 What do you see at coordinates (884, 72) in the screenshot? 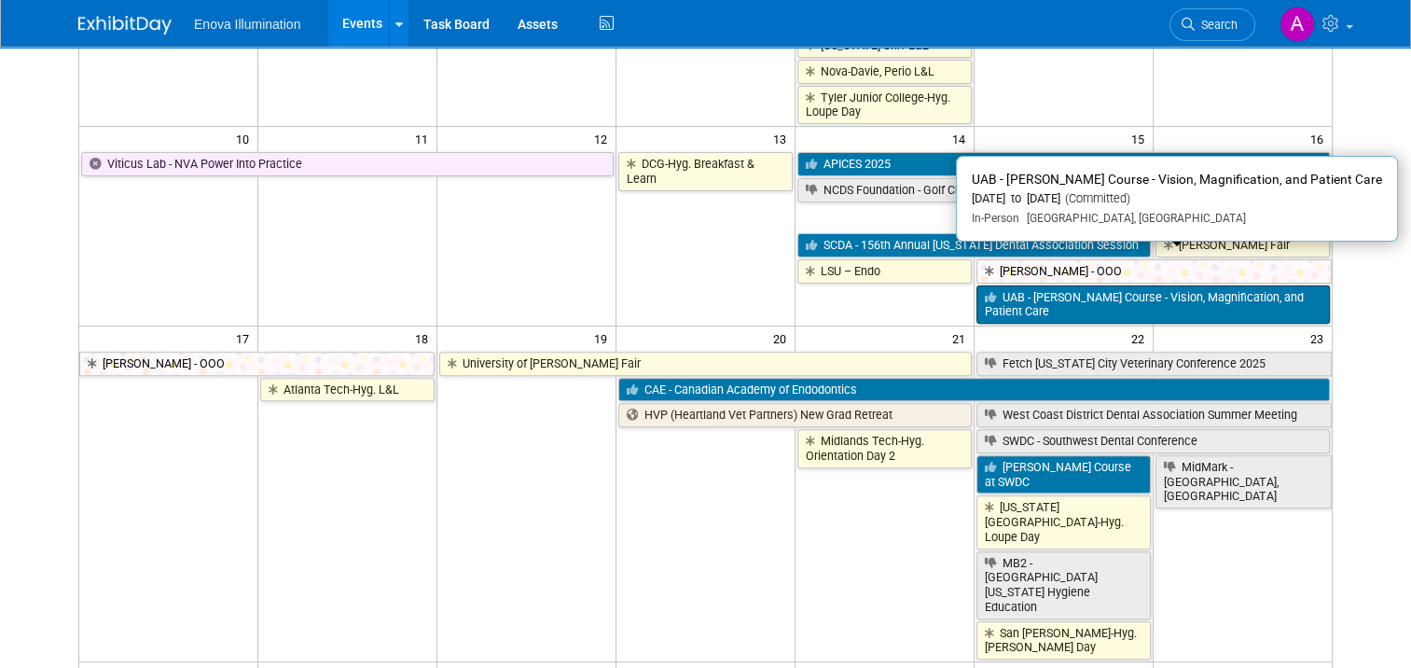
I see `a: Nova-Davie, Perio L&L` at bounding box center [884, 72].